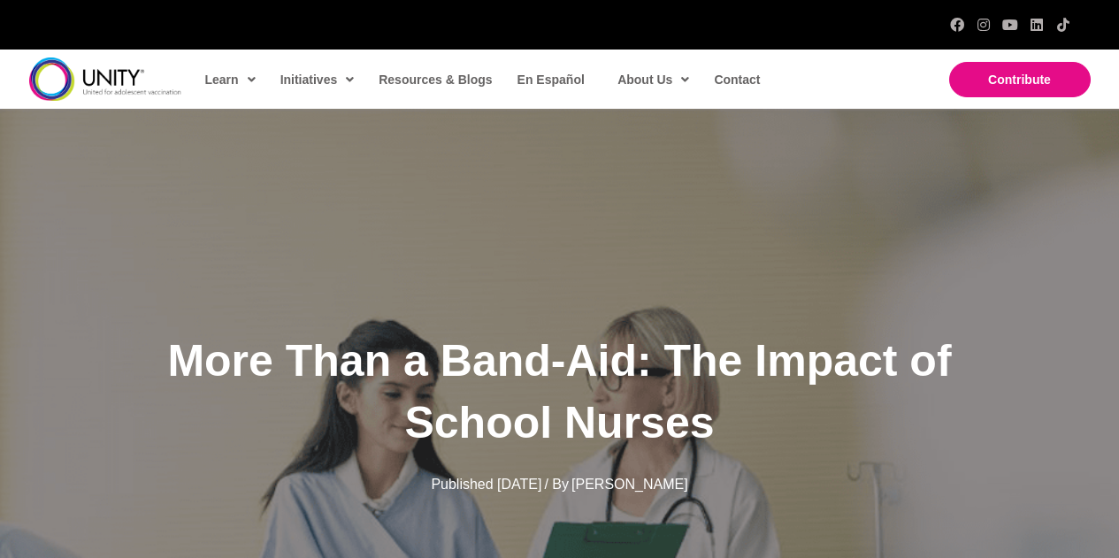  What do you see at coordinates (317, 80) in the screenshot?
I see `span: Initiatives` at bounding box center [317, 80].